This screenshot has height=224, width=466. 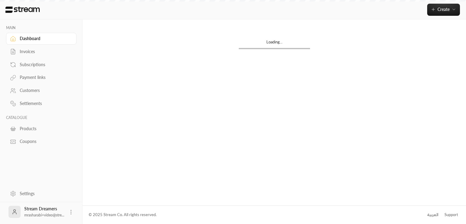 I want to click on button: Create, so click(x=444, y=10).